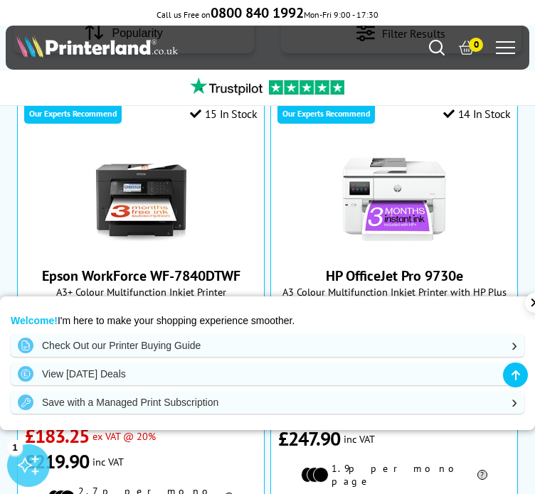 Image resolution: width=535 pixels, height=494 pixels. What do you see at coordinates (309, 439) in the screenshot?
I see `span: £247.90` at bounding box center [309, 439].